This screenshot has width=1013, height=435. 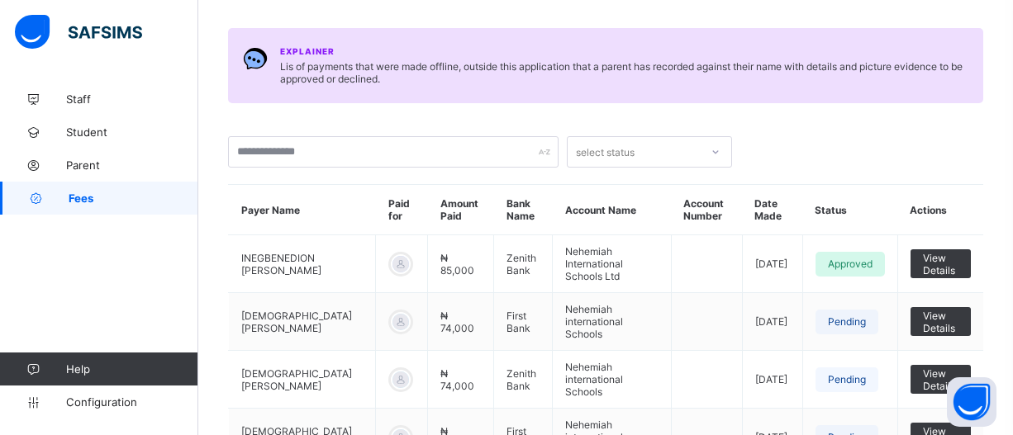 What do you see at coordinates (624, 73) in the screenshot?
I see `span: Lis of payments that were made offline, outside this application that a parent has recorded again...` at bounding box center [624, 73].